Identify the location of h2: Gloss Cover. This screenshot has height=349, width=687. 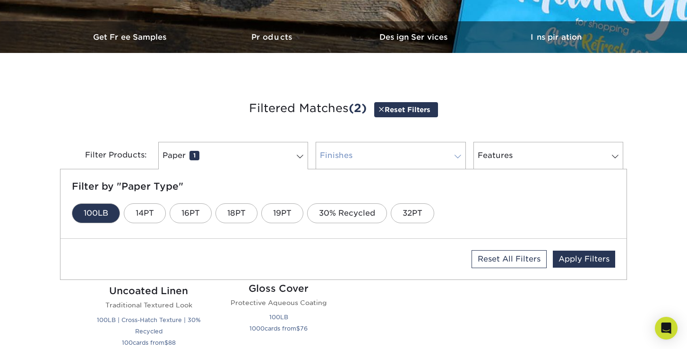
(278, 288).